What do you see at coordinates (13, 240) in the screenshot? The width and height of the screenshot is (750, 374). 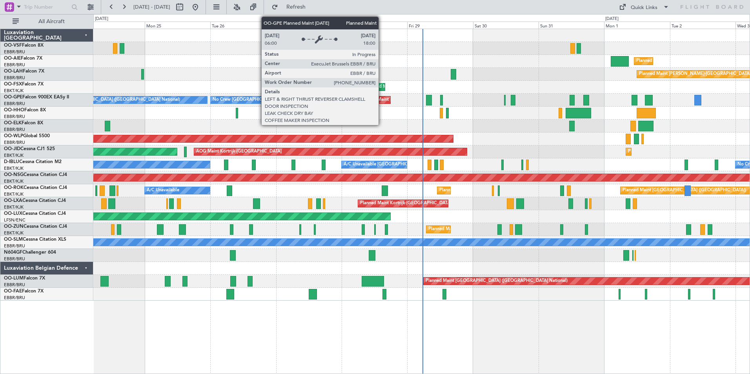 I see `span: OO-SLM` at bounding box center [13, 240].